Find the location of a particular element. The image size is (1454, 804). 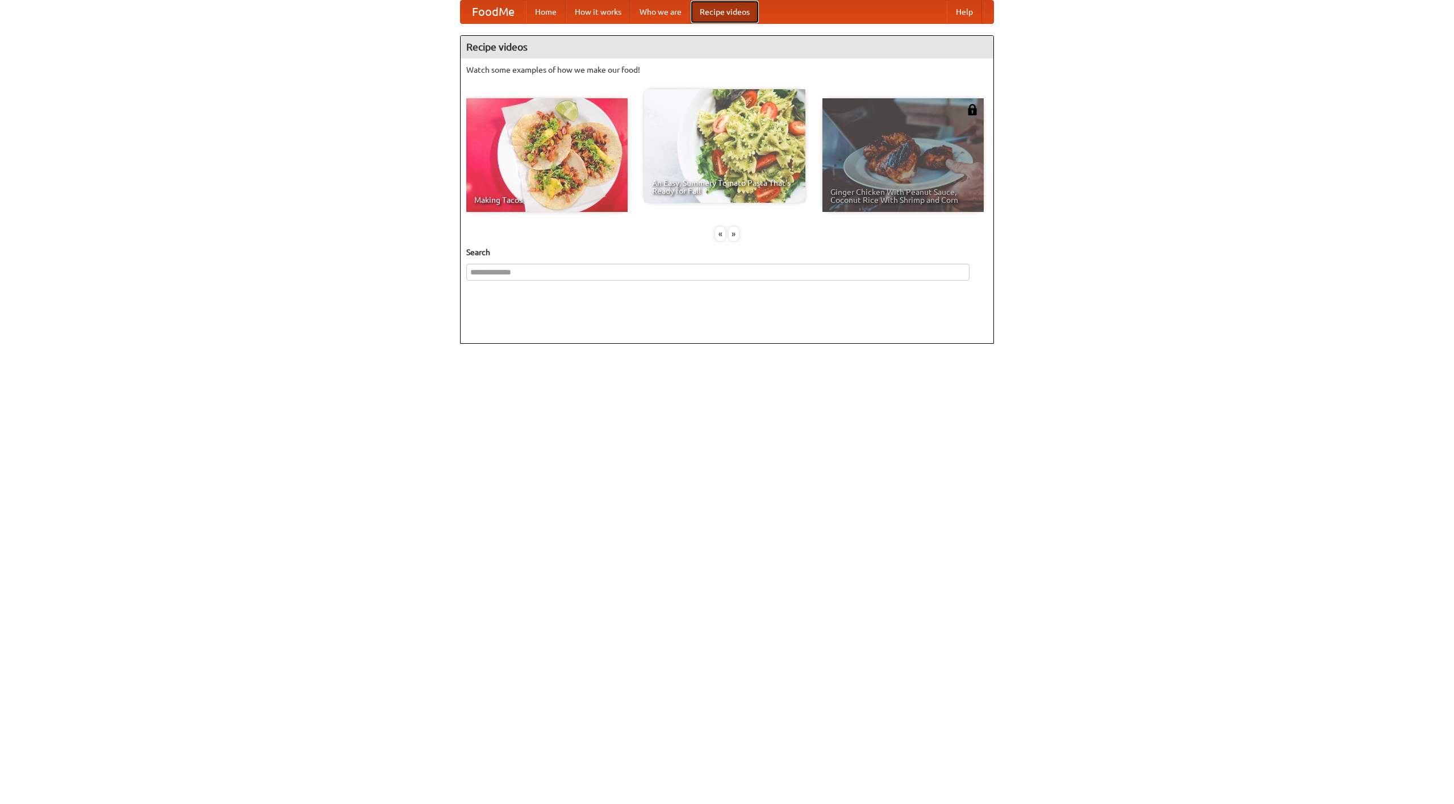

a: Help is located at coordinates (964, 12).